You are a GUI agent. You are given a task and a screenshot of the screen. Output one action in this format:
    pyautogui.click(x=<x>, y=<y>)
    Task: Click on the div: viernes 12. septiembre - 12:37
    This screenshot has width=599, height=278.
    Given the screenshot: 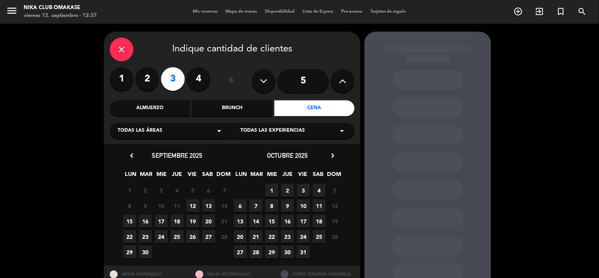 What is the action you would take?
    pyautogui.click(x=60, y=16)
    